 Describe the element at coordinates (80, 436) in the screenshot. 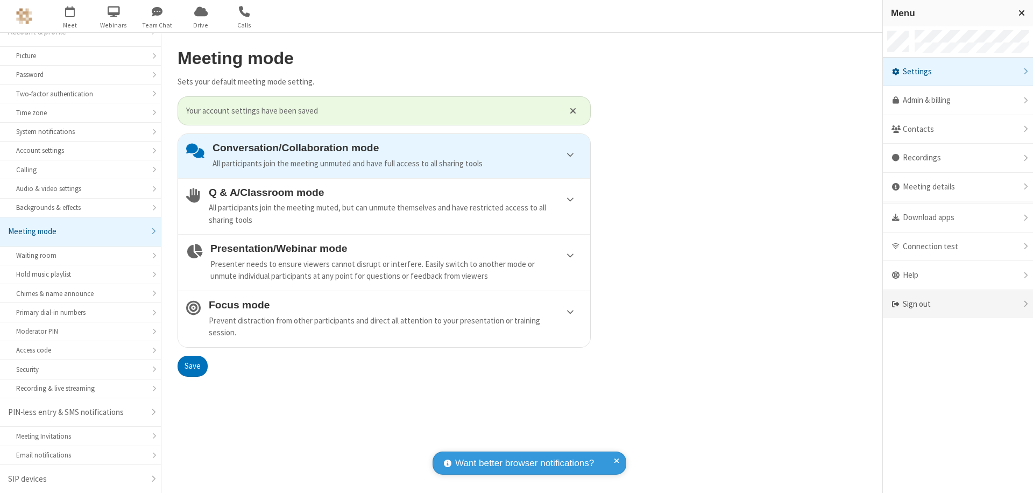

I see `div: Meeting Invitations` at that location.